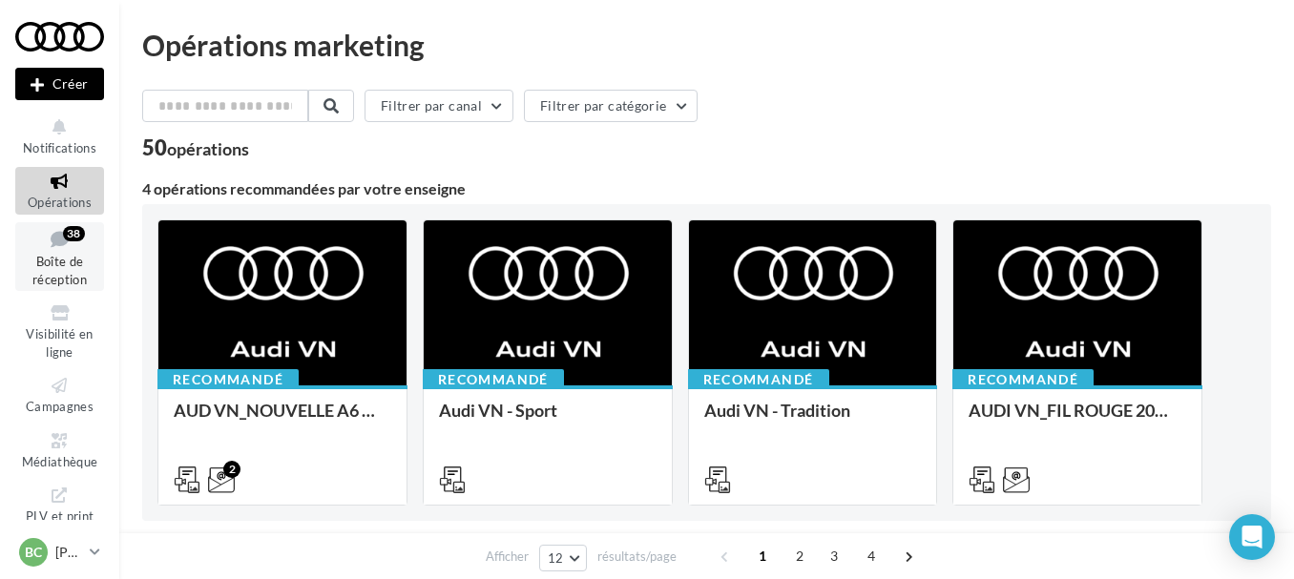 The width and height of the screenshot is (1294, 579). I want to click on div: opérations, so click(208, 149).